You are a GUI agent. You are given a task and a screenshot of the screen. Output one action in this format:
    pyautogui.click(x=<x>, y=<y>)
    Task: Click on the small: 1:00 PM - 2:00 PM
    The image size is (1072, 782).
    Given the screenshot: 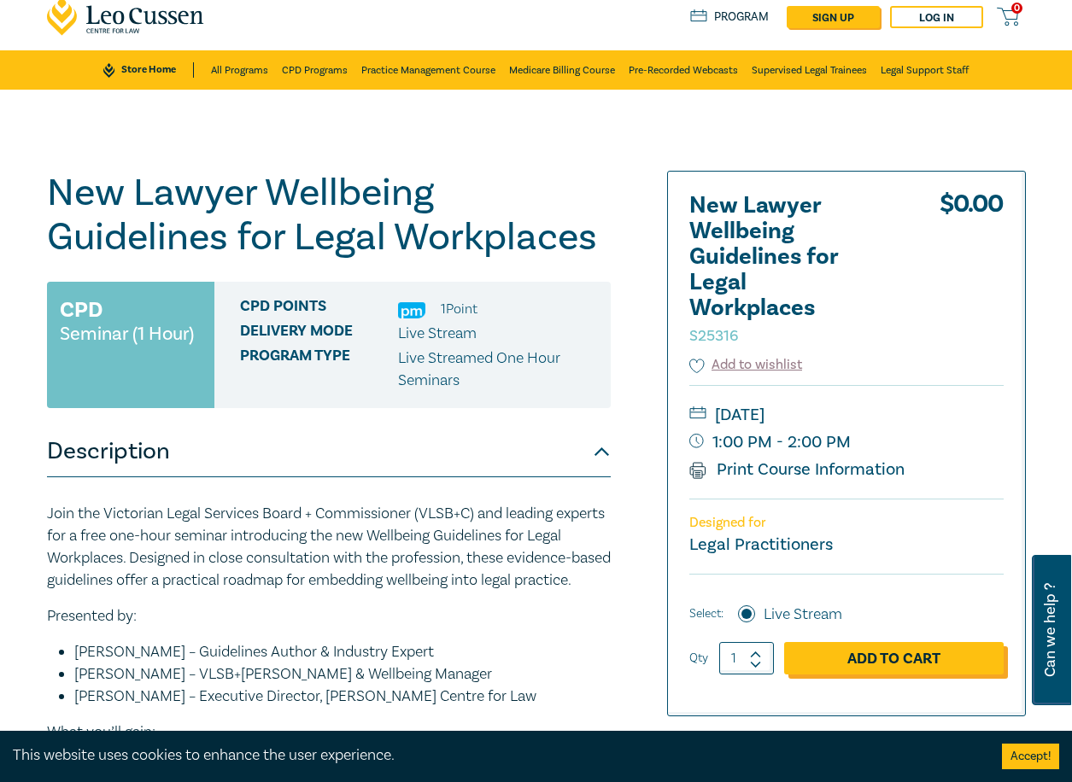 What is the action you would take?
    pyautogui.click(x=847, y=442)
    